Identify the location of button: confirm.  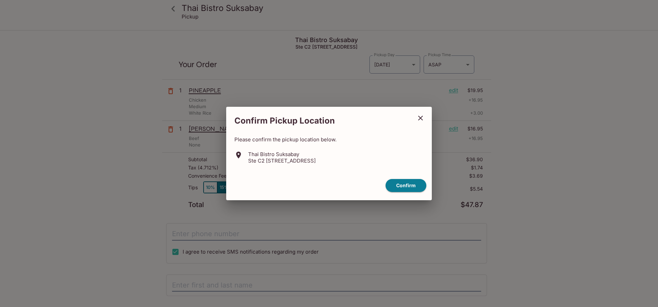
(406, 186).